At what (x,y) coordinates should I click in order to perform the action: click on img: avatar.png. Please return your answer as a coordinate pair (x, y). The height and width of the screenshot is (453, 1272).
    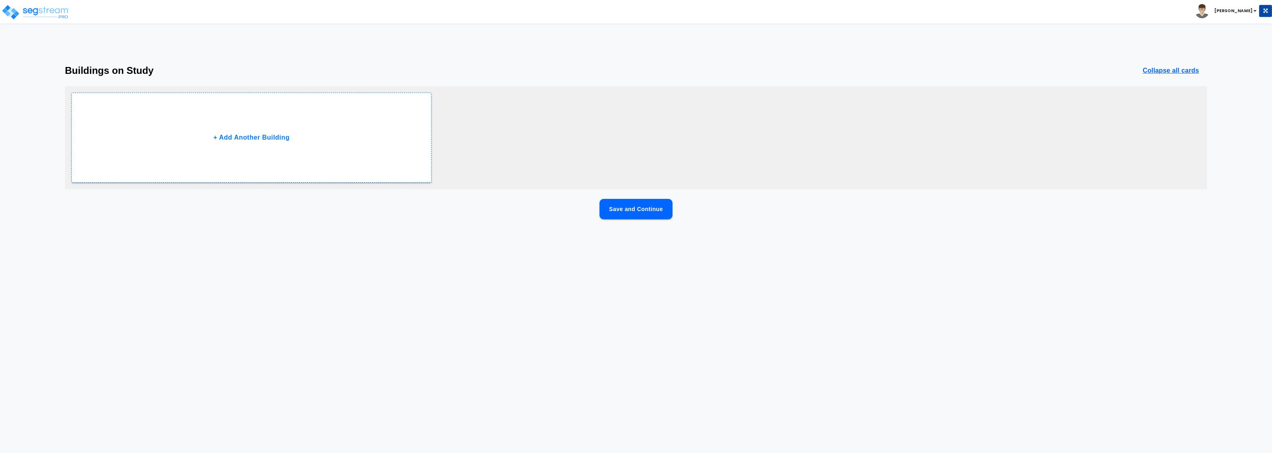
    Looking at the image, I should click on (1202, 11).